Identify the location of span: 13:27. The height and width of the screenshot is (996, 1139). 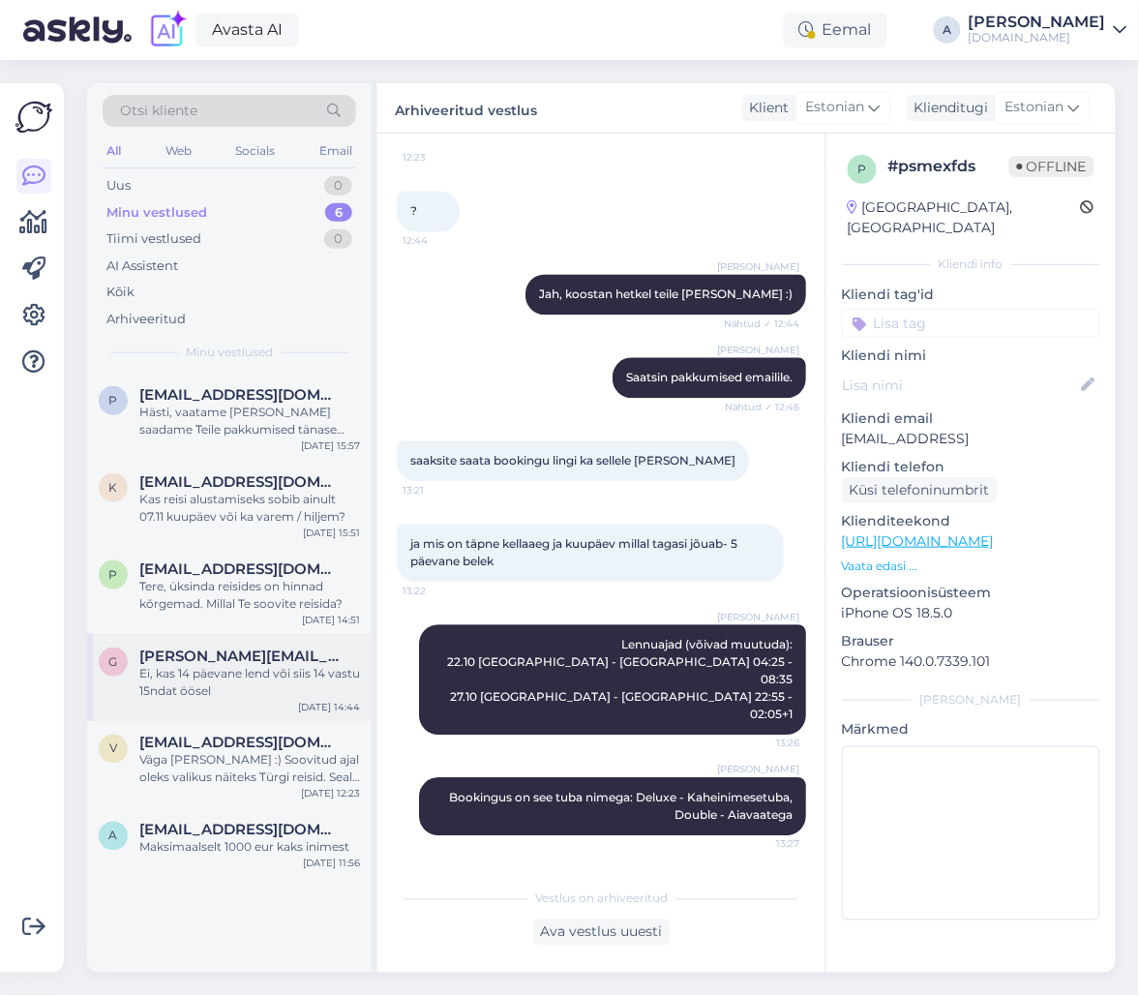
(764, 844).